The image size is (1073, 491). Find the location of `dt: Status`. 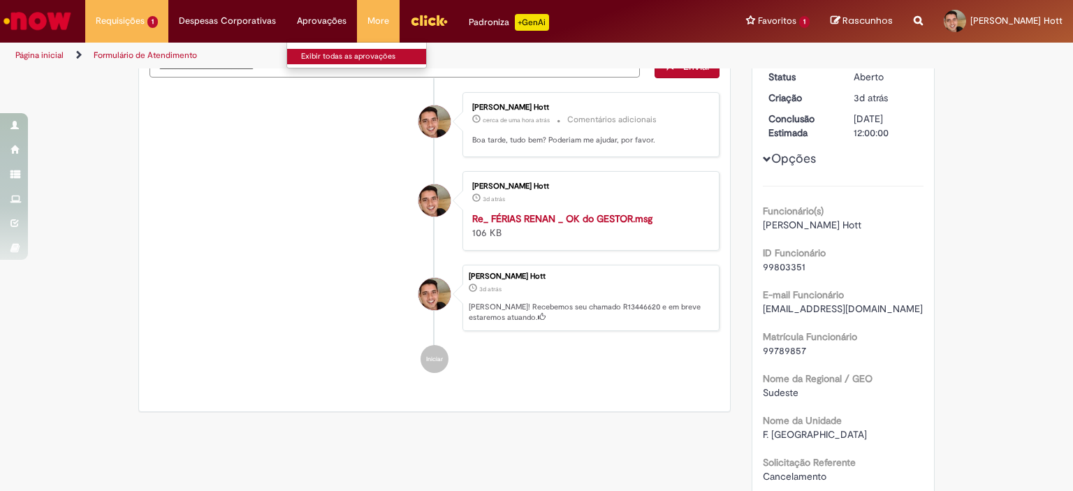

dt: Status is located at coordinates (801, 77).